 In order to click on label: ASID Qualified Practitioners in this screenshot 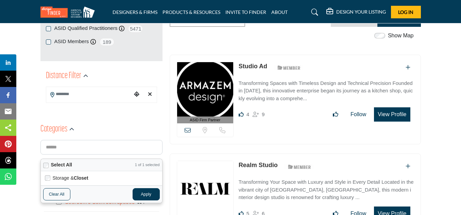, I will do `click(86, 28)`.